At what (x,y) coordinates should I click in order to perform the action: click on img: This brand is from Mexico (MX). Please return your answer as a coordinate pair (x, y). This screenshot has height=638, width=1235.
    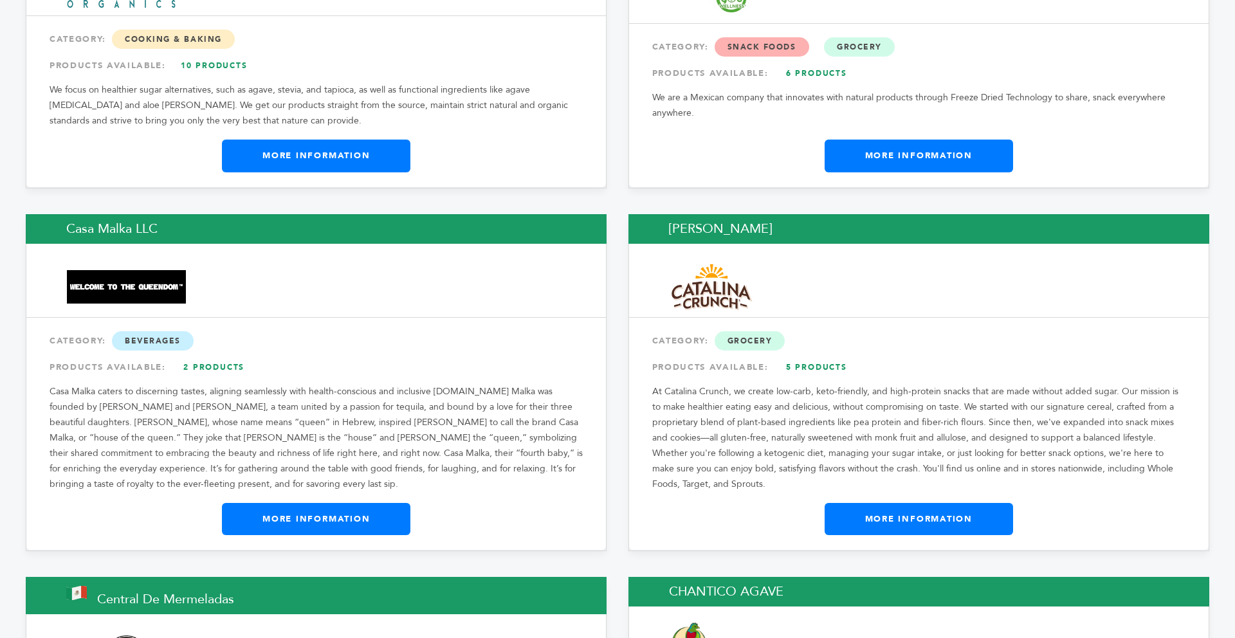
    Looking at the image, I should click on (77, 593).